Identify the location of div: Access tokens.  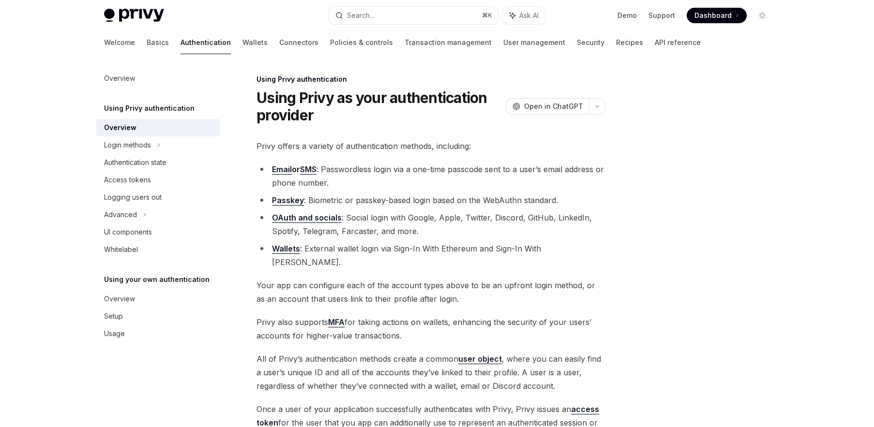
(127, 180).